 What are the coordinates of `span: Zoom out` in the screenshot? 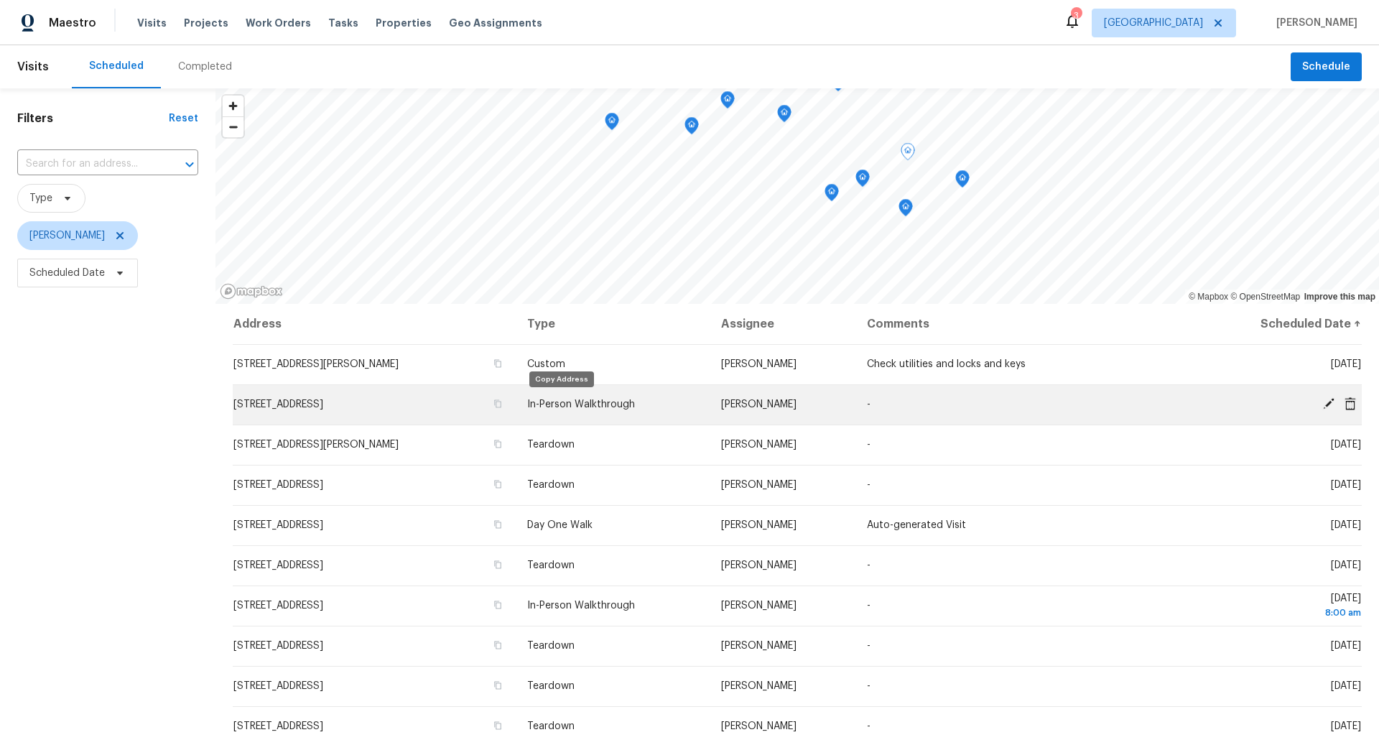 It's located at (233, 127).